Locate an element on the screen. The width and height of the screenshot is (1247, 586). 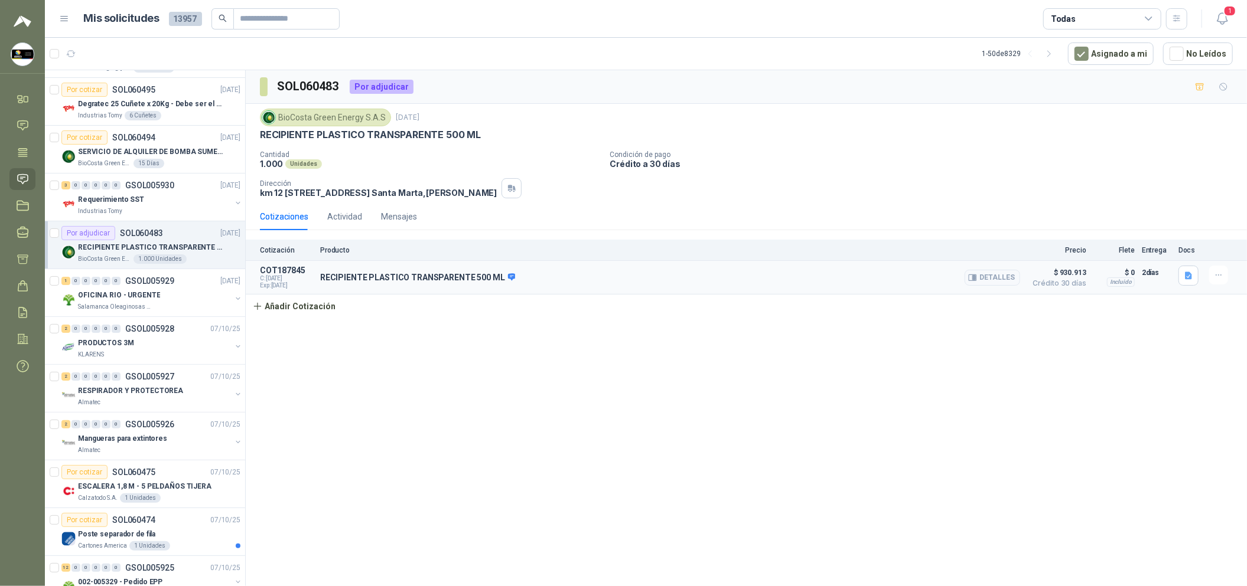
h1: Mis solicitudes is located at coordinates (122, 18).